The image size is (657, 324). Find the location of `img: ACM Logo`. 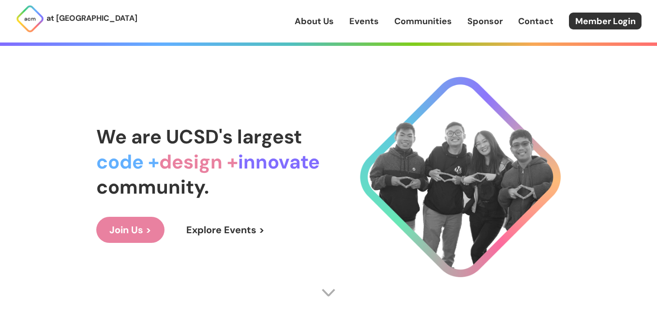

img: ACM Logo is located at coordinates (30, 19).